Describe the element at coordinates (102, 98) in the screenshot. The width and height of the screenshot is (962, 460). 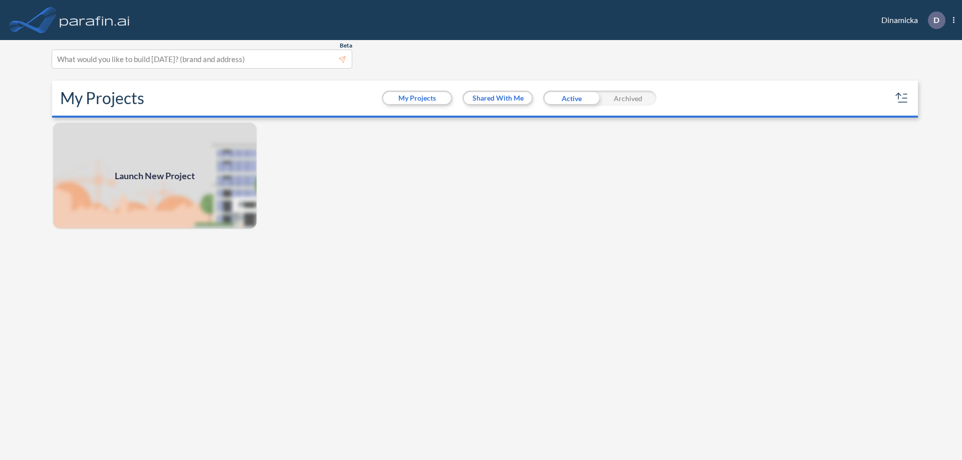
I see `h2: My Projects` at that location.